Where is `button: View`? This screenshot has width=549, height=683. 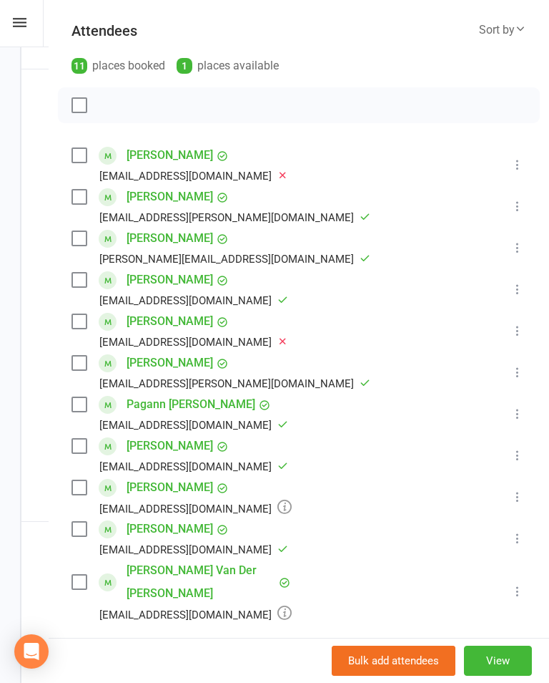
button: View is located at coordinates (498, 660).